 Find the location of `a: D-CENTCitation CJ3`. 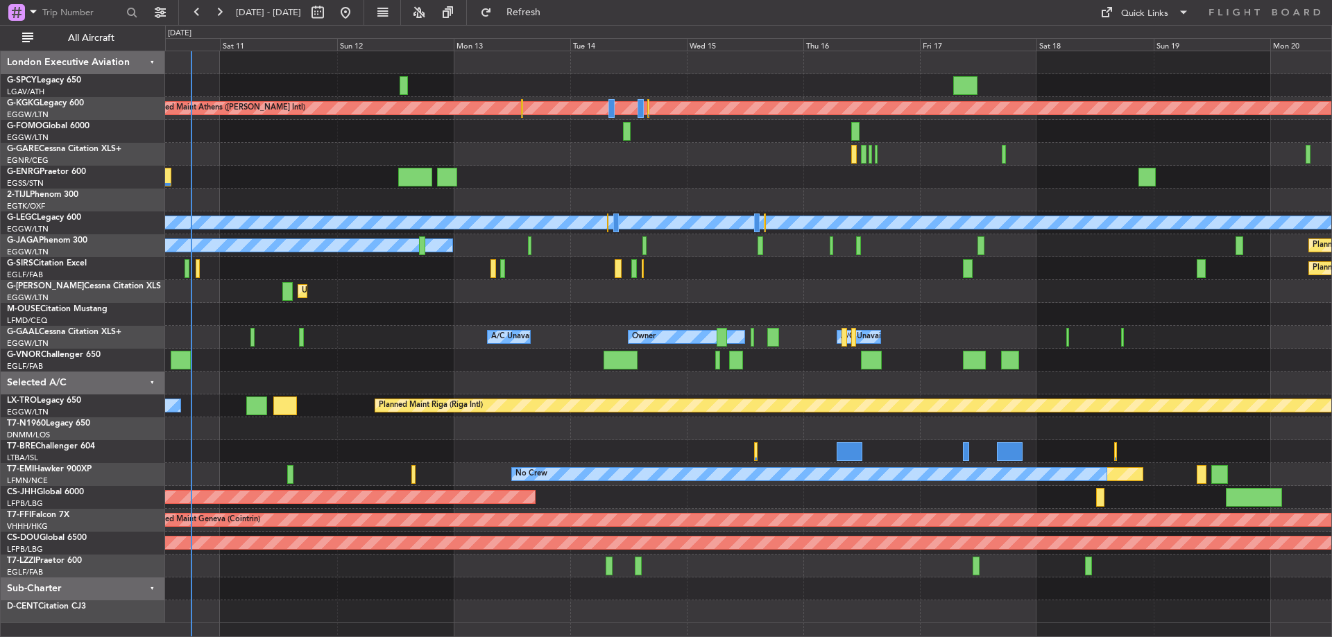

a: D-CENTCitation CJ3 is located at coordinates (46, 607).